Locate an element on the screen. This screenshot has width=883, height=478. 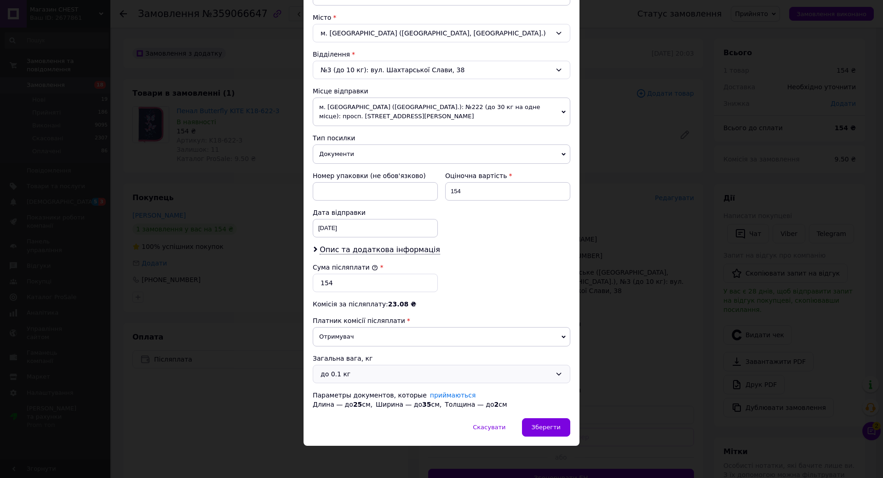
div: Відділення is located at coordinates (441, 54).